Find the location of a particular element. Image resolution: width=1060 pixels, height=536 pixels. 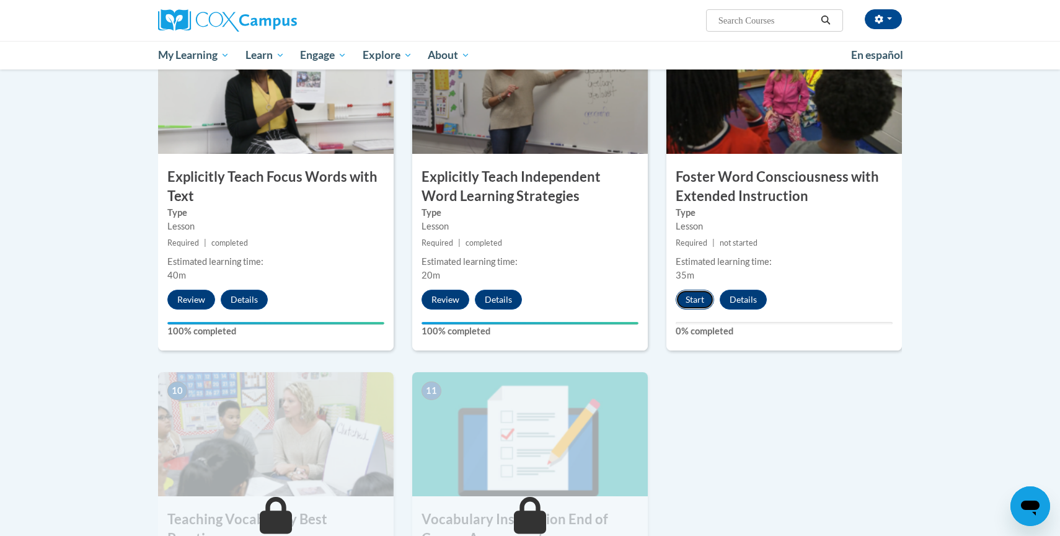

span: 11 is located at coordinates (432, 391).